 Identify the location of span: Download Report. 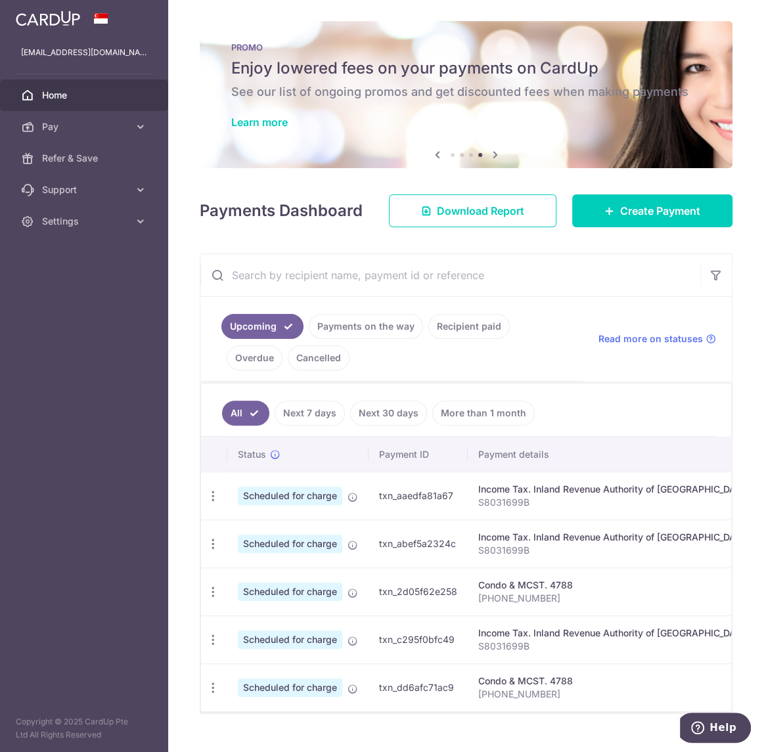
(480, 211).